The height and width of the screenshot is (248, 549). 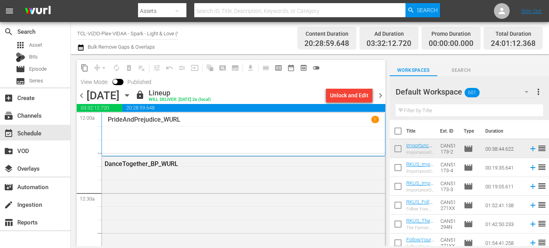 I want to click on span: Customize Events, so click(x=155, y=68).